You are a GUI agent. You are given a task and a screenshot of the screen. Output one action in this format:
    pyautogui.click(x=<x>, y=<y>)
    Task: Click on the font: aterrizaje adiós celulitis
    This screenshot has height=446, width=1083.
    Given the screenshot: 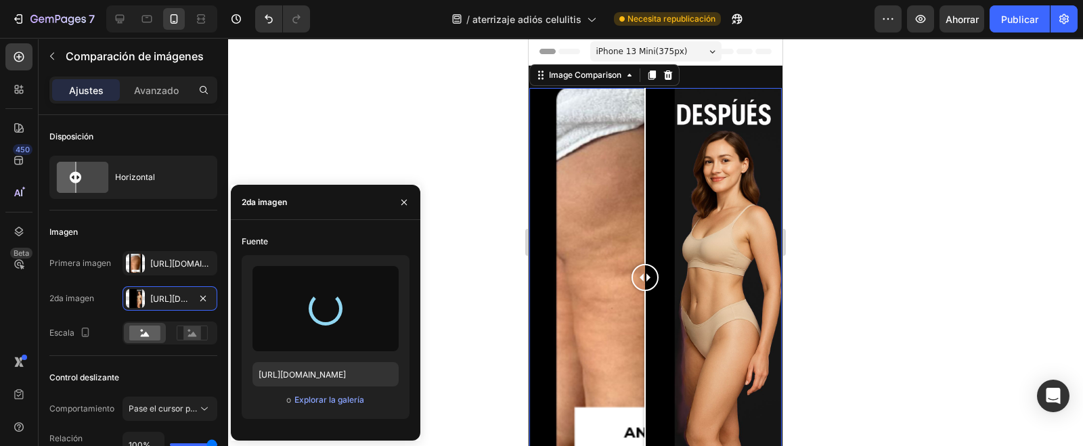 What is the action you would take?
    pyautogui.click(x=526, y=19)
    